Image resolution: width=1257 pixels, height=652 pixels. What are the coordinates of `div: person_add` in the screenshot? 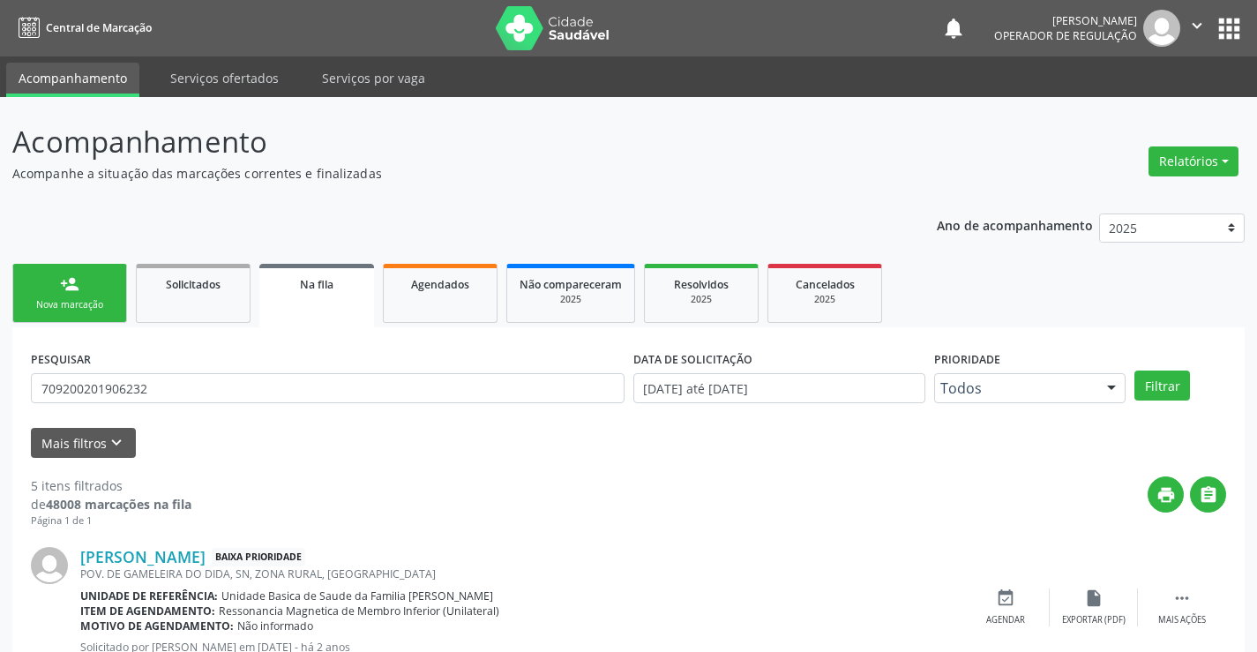 It's located at (70, 284).